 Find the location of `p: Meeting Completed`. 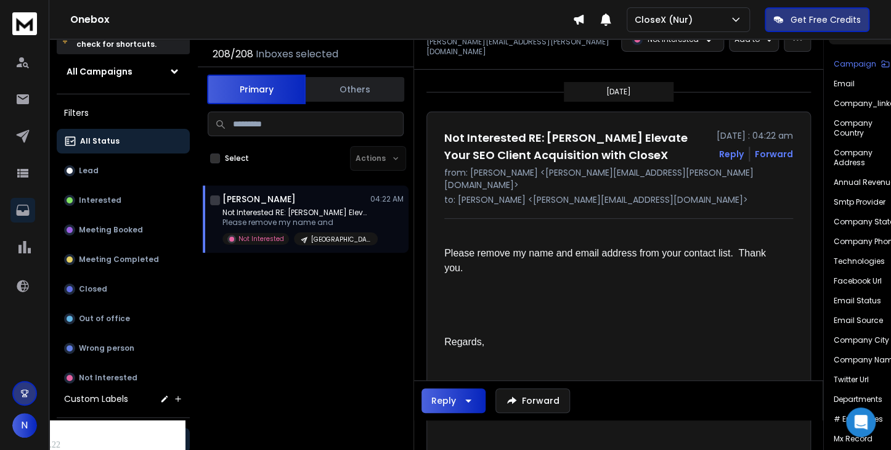

p: Meeting Completed is located at coordinates (119, 259).